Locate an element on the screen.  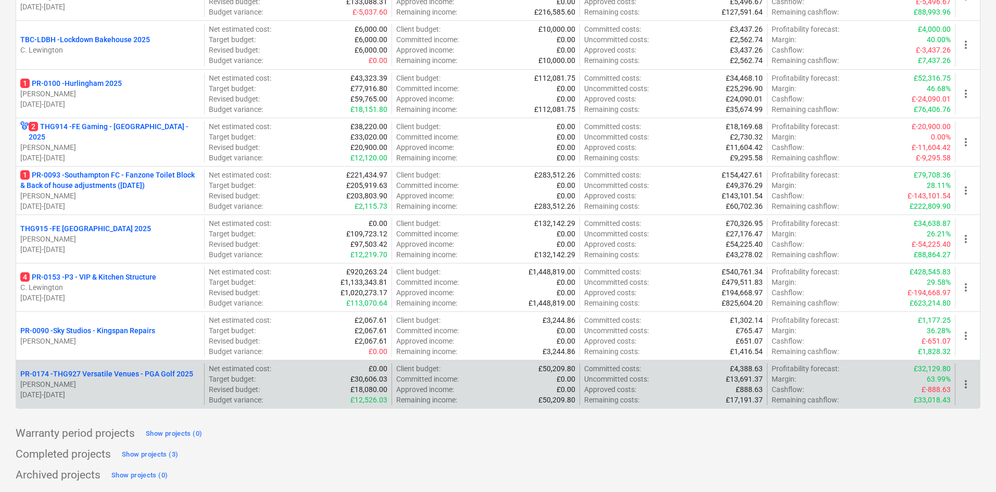
p: Target budget : is located at coordinates (232, 234).